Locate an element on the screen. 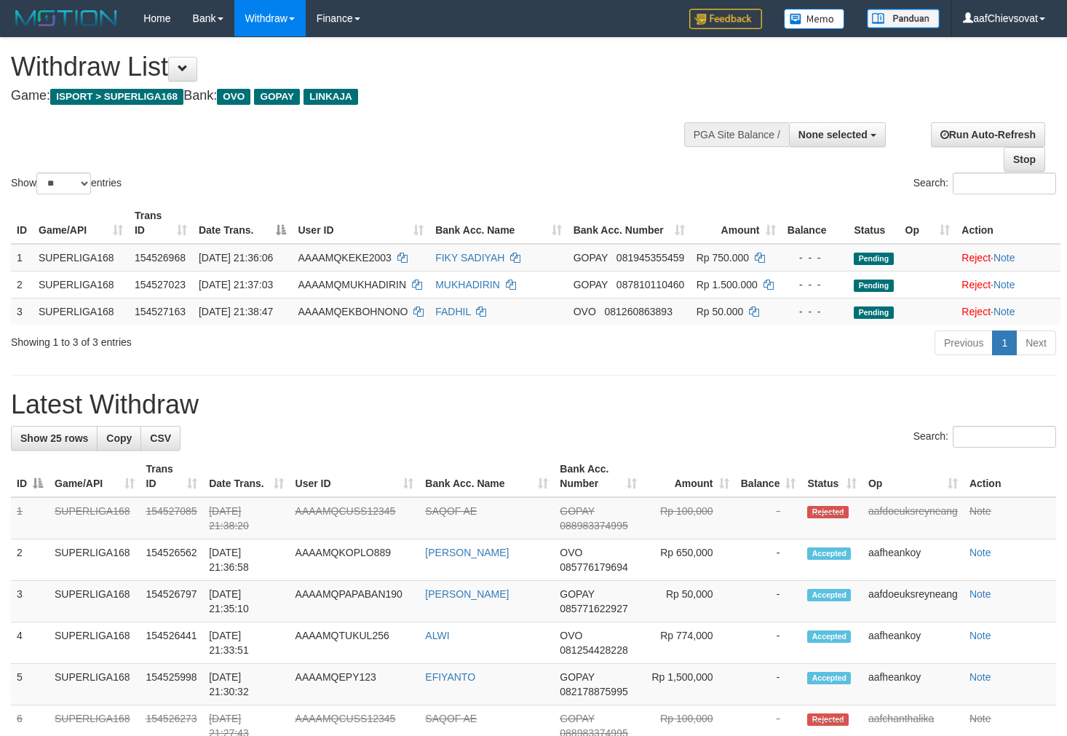 This screenshot has height=736, width=1067. th: Game/API: activate to sort column ascending is located at coordinates (81, 223).